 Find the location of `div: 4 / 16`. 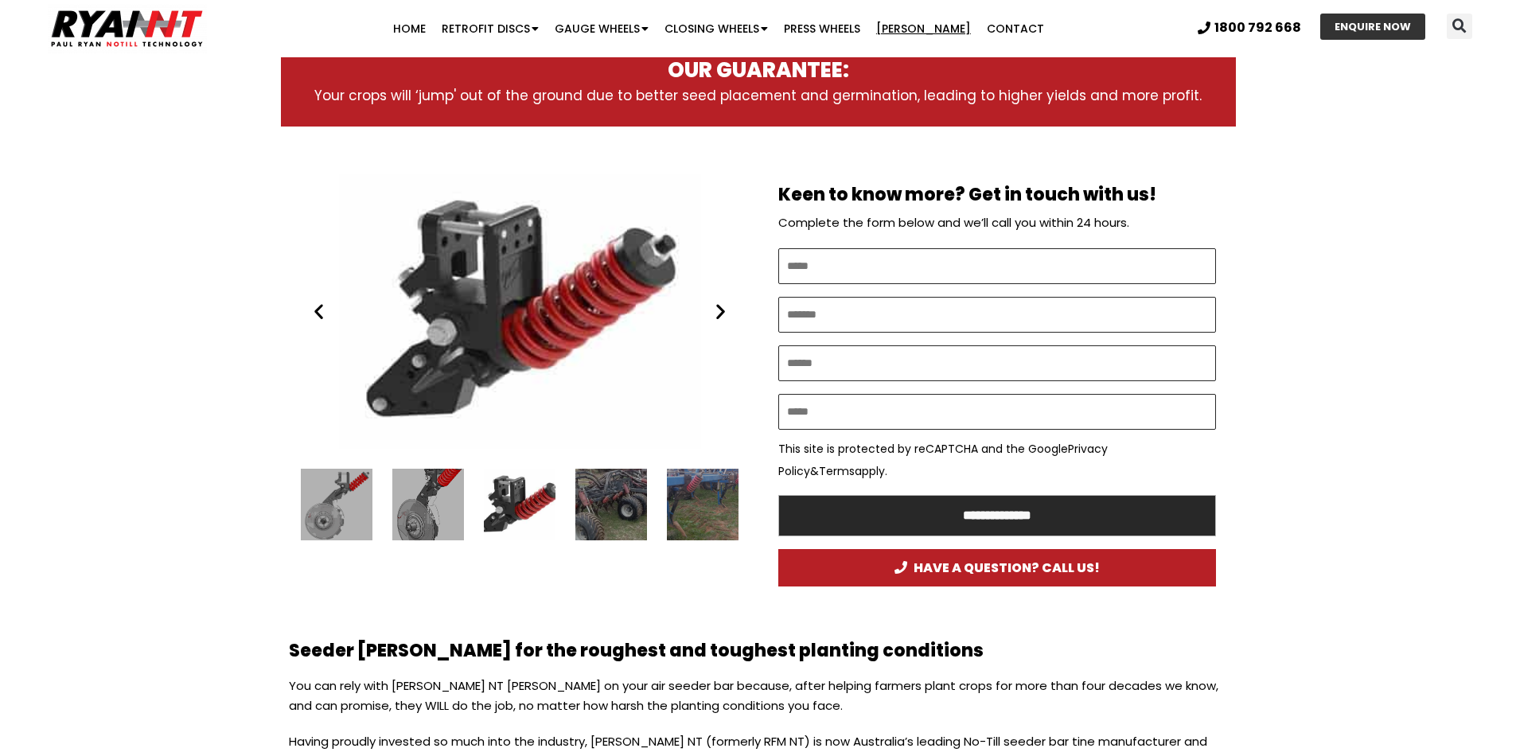

div: 4 / 16 is located at coordinates (337, 504).